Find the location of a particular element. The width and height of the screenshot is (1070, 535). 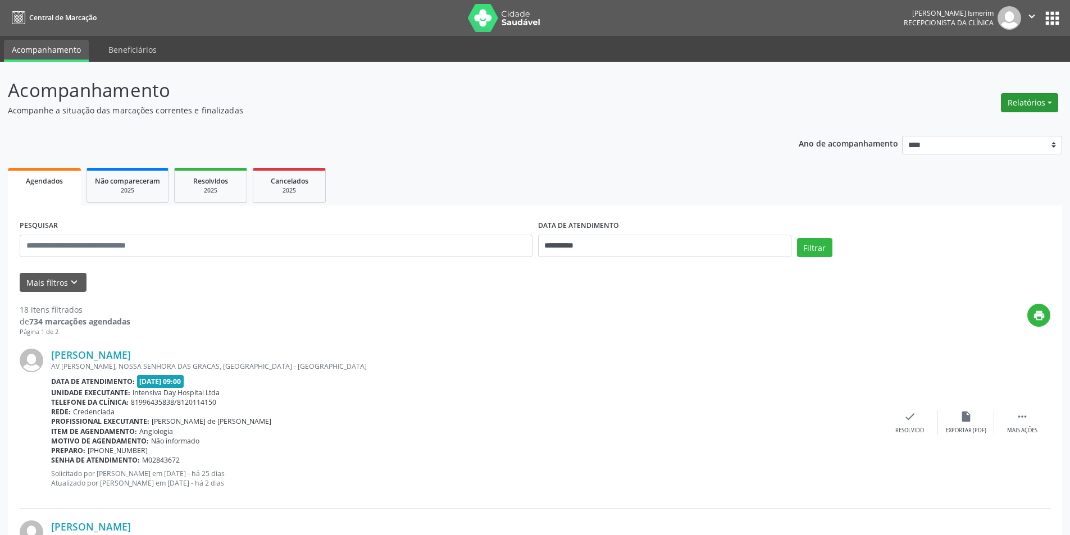

span: M02843672 is located at coordinates (161, 460).